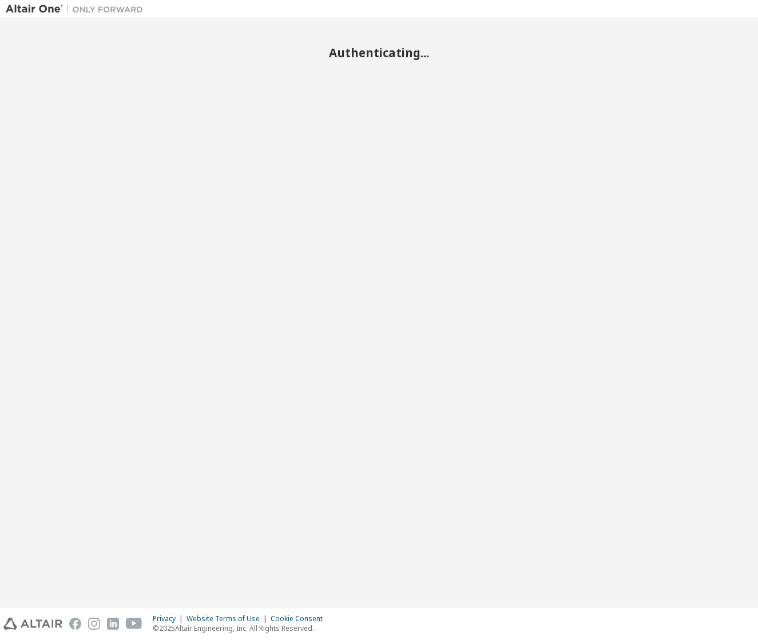 This screenshot has width=758, height=640. What do you see at coordinates (300, 619) in the screenshot?
I see `div: Cookie Consent` at bounding box center [300, 619].